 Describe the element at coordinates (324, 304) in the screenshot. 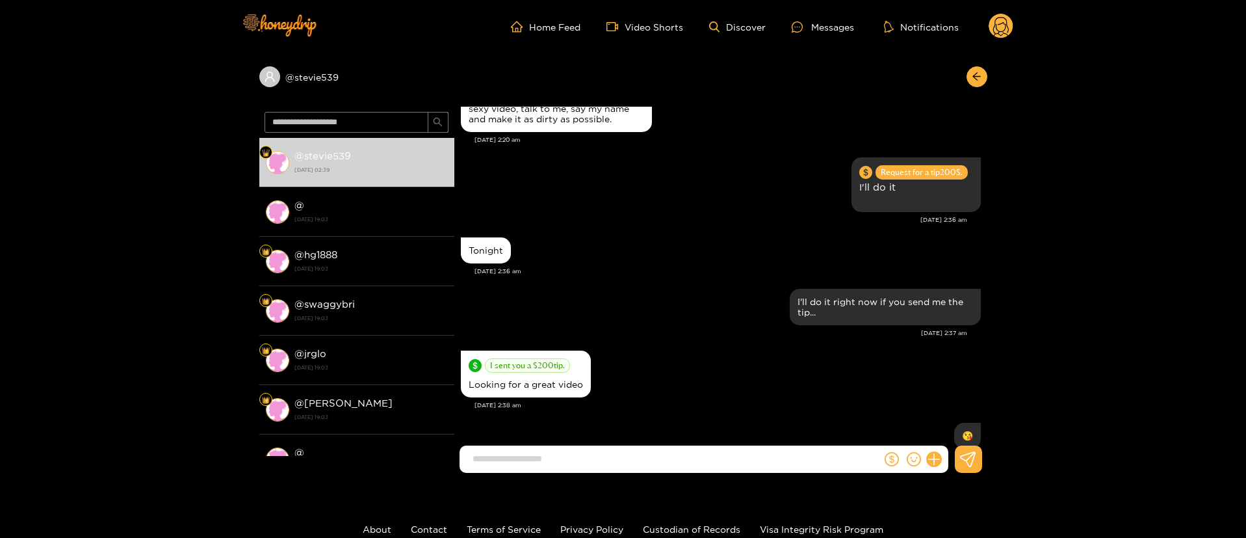

I see `strong: @ swaggybri` at that location.